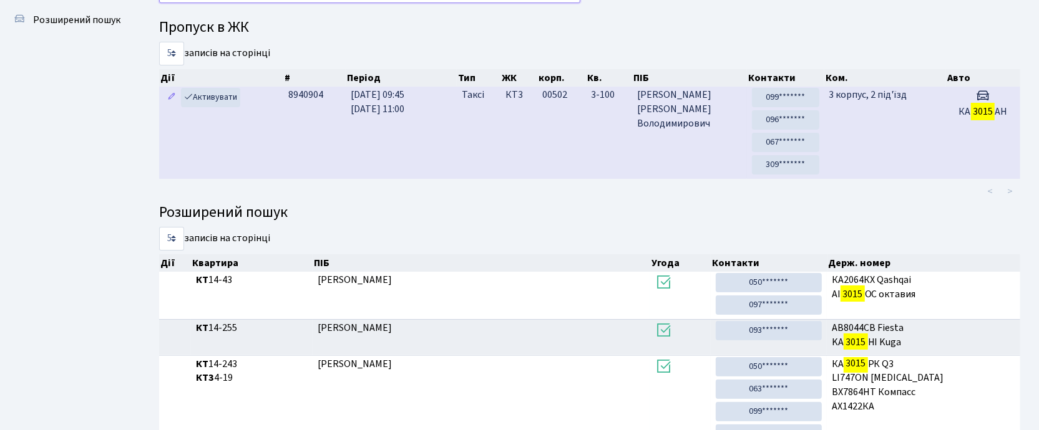 This screenshot has height=430, width=1039. Describe the element at coordinates (590, 213) in the screenshot. I see `h4: Розширений пошук` at that location.